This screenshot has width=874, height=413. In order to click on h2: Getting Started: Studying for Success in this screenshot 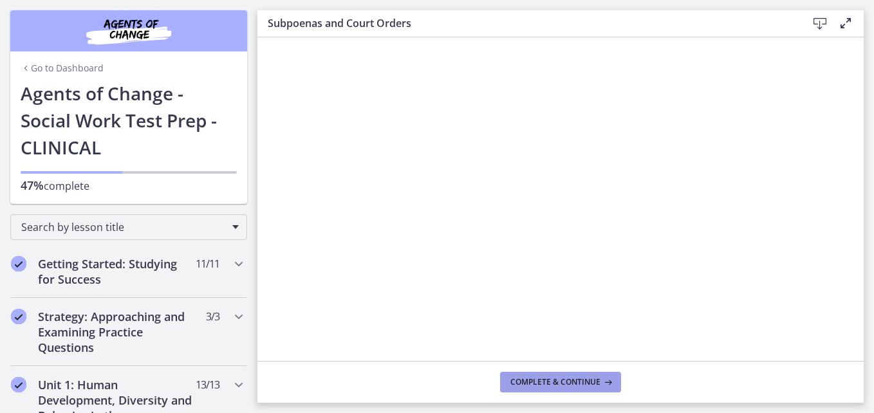, I will do `click(117, 272)`.